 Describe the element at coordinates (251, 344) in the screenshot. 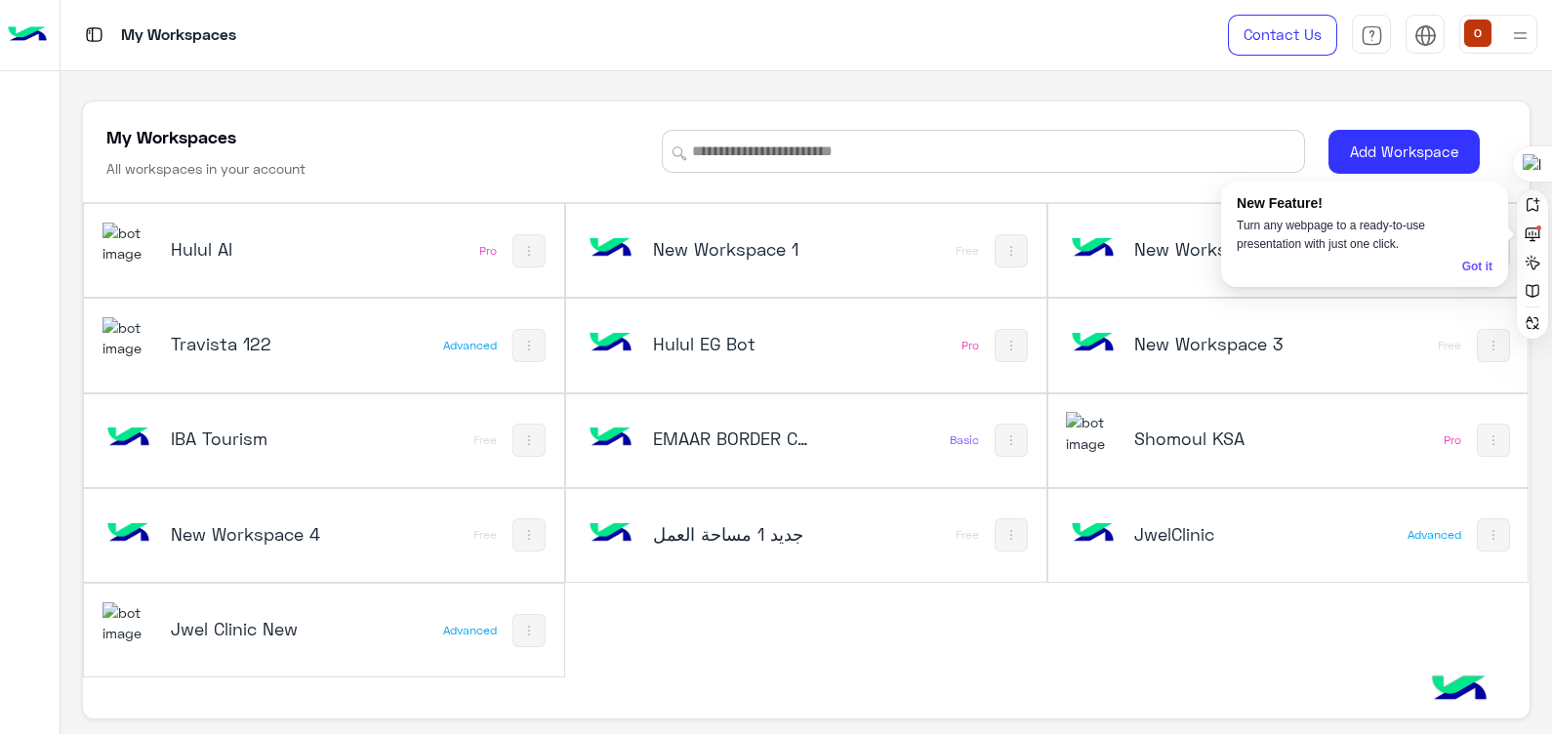

I see `h5: Travista 122` at that location.